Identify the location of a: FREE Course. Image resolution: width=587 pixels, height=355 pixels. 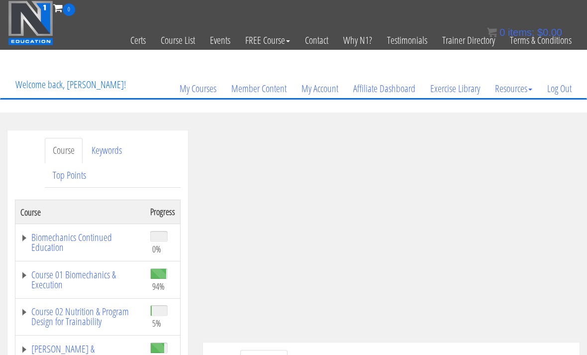
(268, 40).